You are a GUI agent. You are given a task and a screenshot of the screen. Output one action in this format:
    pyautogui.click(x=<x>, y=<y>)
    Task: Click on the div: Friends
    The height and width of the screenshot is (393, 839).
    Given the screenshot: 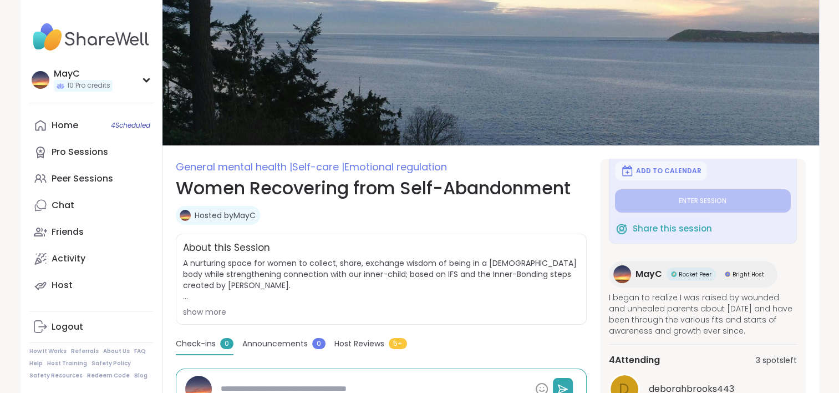 What is the action you would take?
    pyautogui.click(x=68, y=232)
    